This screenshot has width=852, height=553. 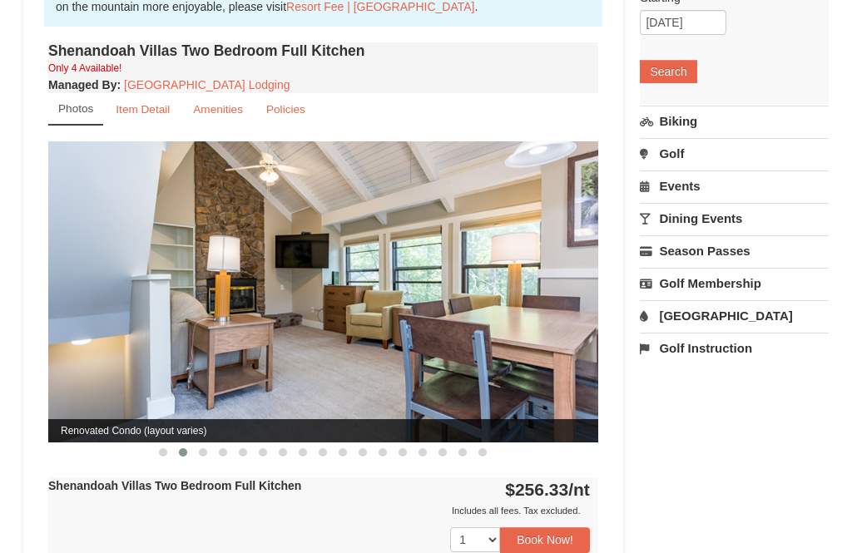 I want to click on small: Amenities, so click(x=218, y=110).